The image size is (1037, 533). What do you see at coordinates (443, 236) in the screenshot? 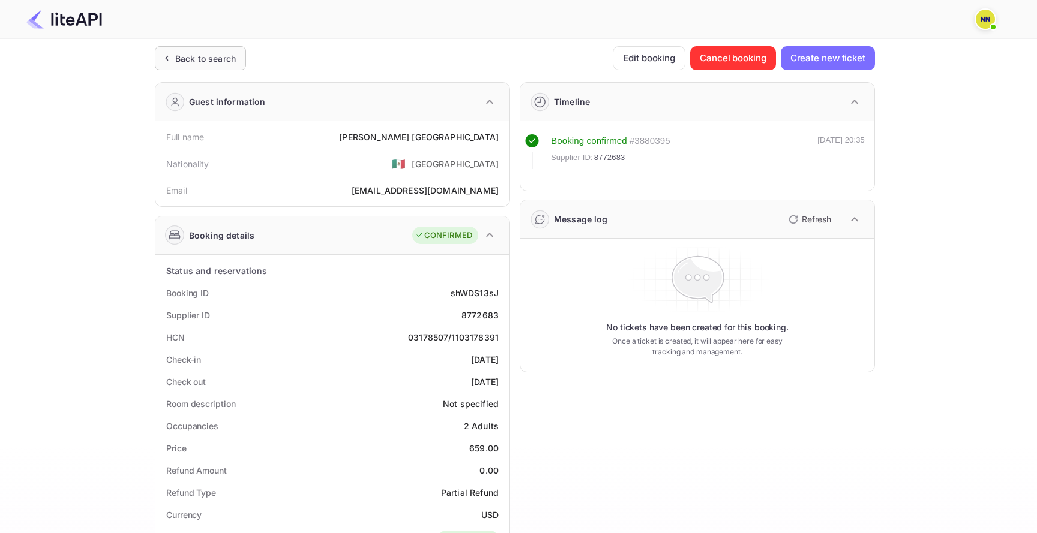
I see `div: CONFIRMED` at bounding box center [443, 236].